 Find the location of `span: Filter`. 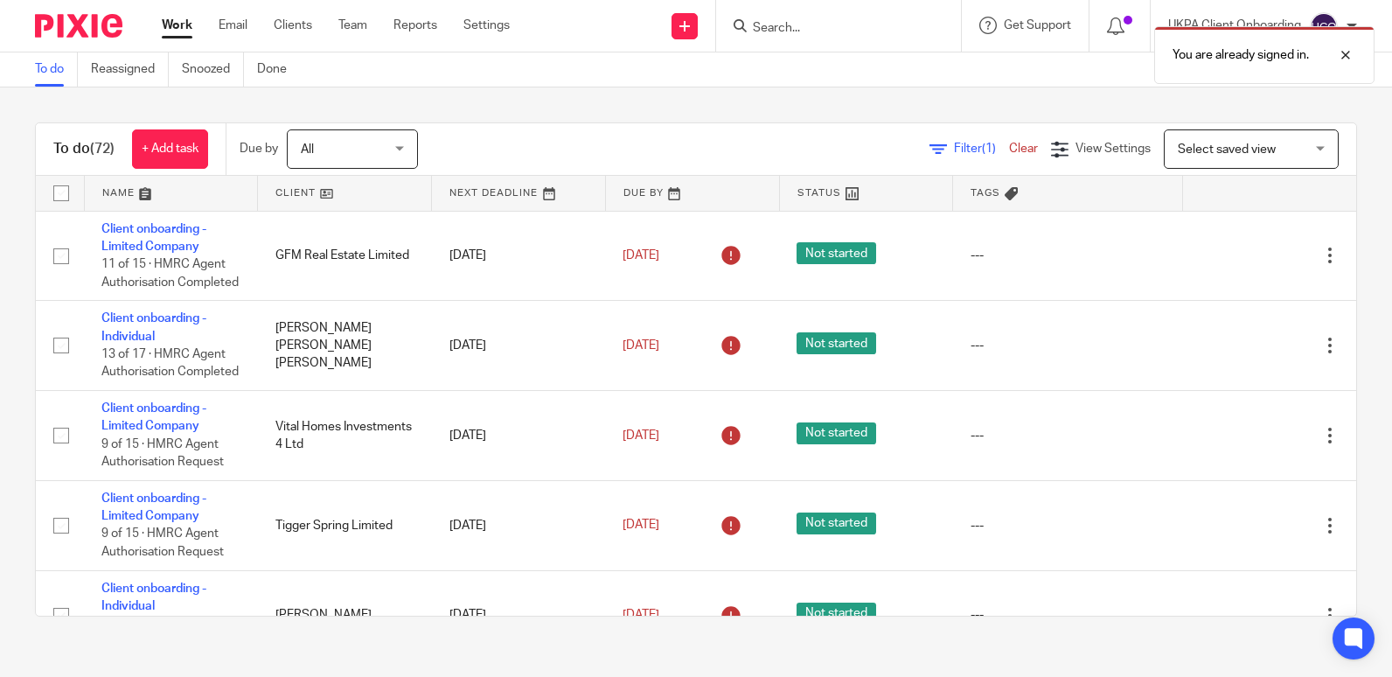

span: Filter is located at coordinates (981, 149).